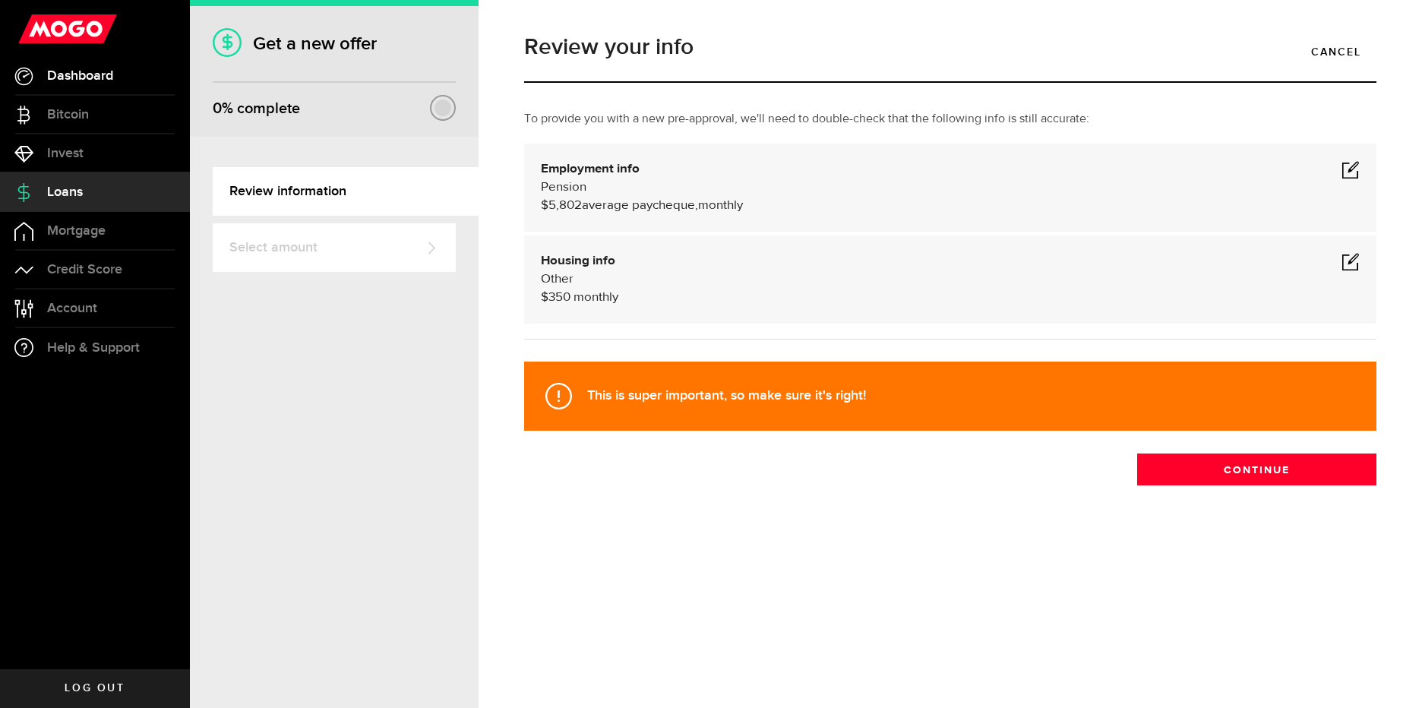  I want to click on span: Bitcoin, so click(68, 115).